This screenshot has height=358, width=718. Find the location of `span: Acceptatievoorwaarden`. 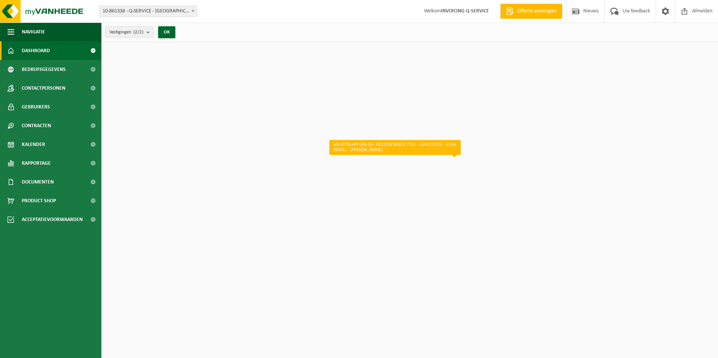

span: Acceptatievoorwaarden is located at coordinates (52, 220).